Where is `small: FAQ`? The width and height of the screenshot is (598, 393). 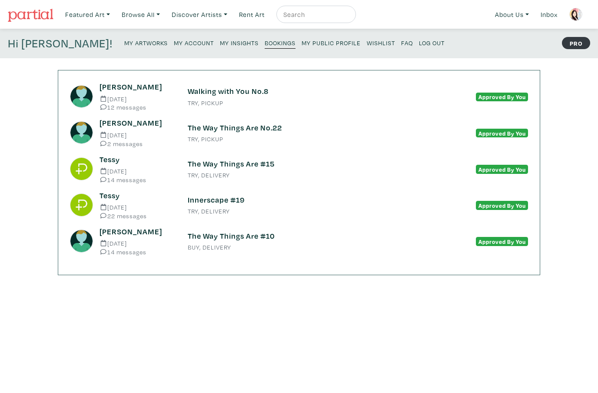
small: FAQ is located at coordinates (407, 43).